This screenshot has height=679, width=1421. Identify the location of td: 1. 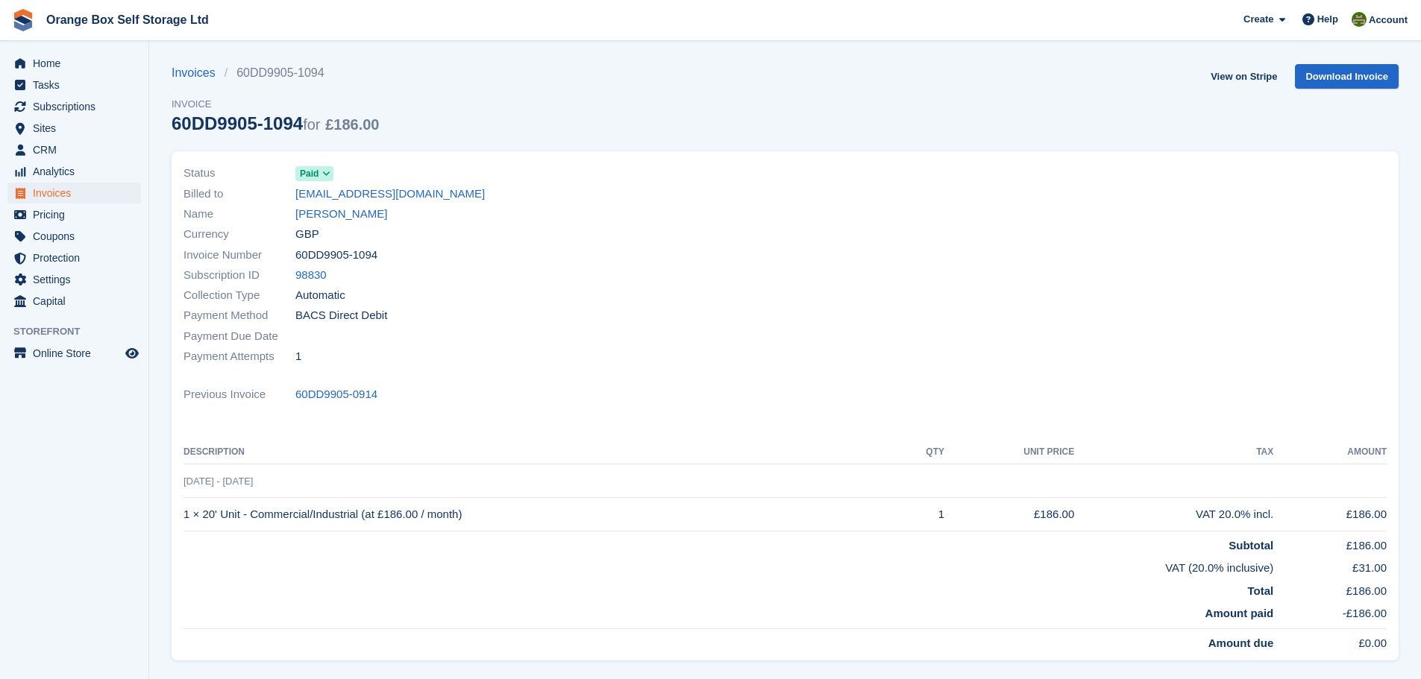
(920, 515).